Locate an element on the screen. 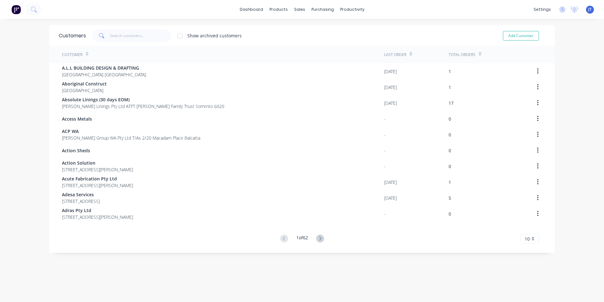 The image size is (604, 302). div: settings is located at coordinates (542, 9).